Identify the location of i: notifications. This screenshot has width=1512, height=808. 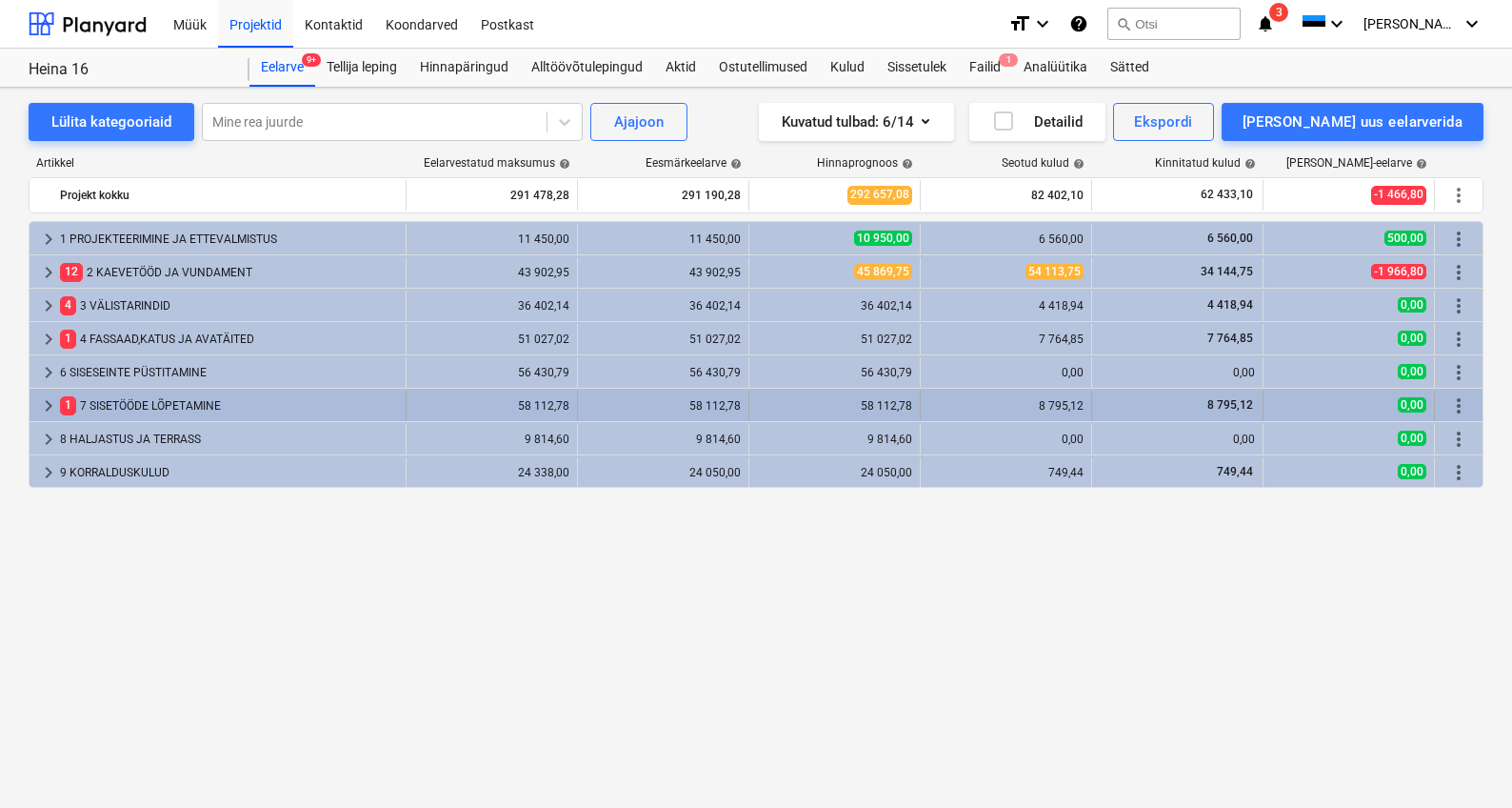
(1266, 24).